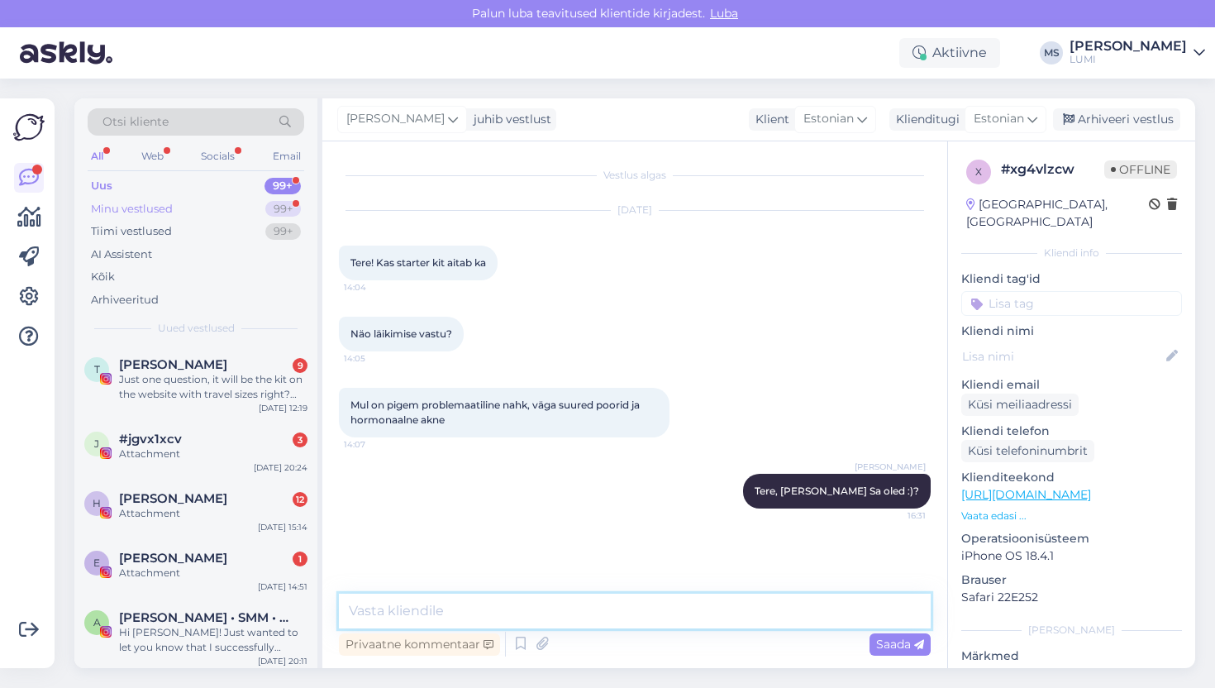 This screenshot has height=688, width=1215. I want to click on span: Anna Krapane • SMM • Съемка рилс и фото • Маркетинг • Riga 🇺🇦, so click(205, 618).